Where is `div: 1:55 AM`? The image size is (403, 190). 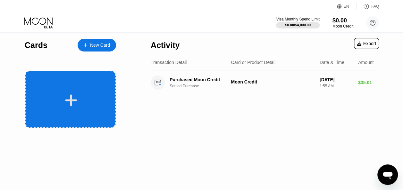
div: 1:55 AM is located at coordinates (336, 86).